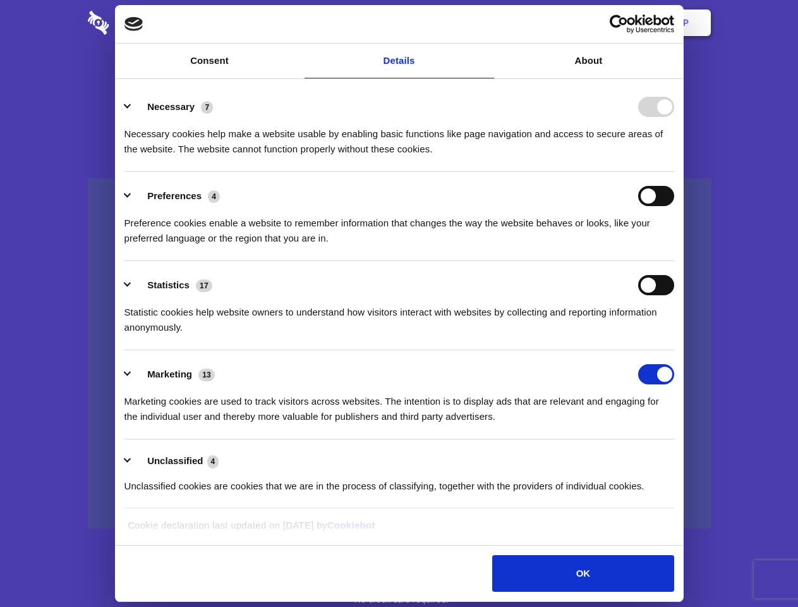  What do you see at coordinates (176, 461) in the screenshot?
I see `button: Unclassified (4)` at bounding box center [176, 461].